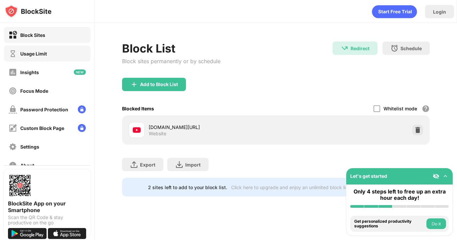  Describe the element at coordinates (389, 224) in the screenshot. I see `div: Get personalized productivity suggestions` at that location.